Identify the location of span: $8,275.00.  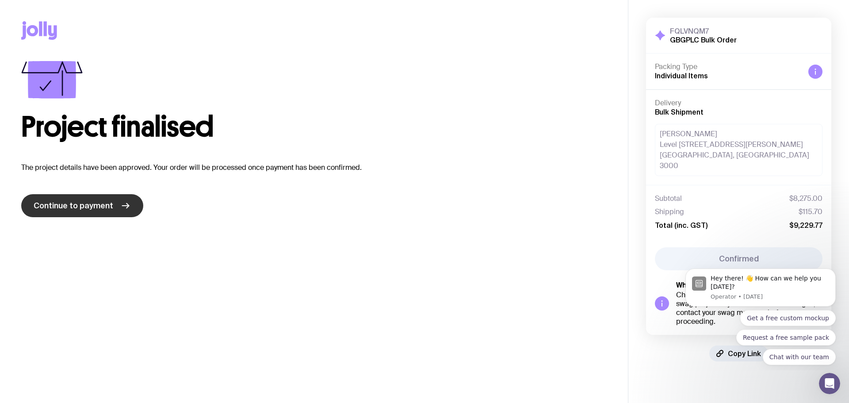
(806, 199).